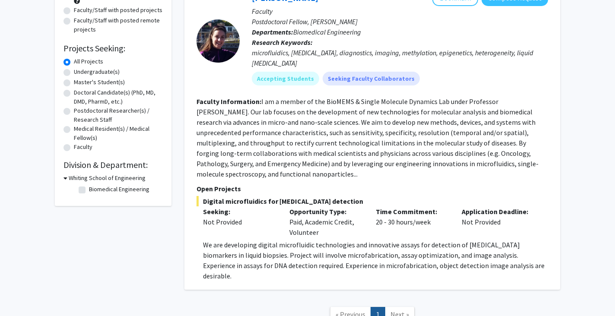 This screenshot has height=316, width=615. I want to click on p: Opportunity Type:, so click(326, 212).